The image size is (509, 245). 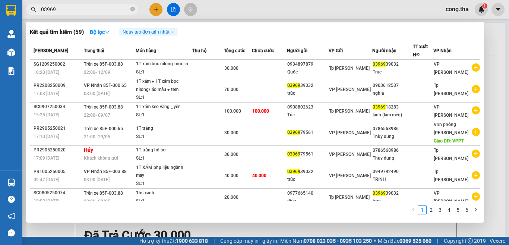 I want to click on span: search, so click(x=34, y=9).